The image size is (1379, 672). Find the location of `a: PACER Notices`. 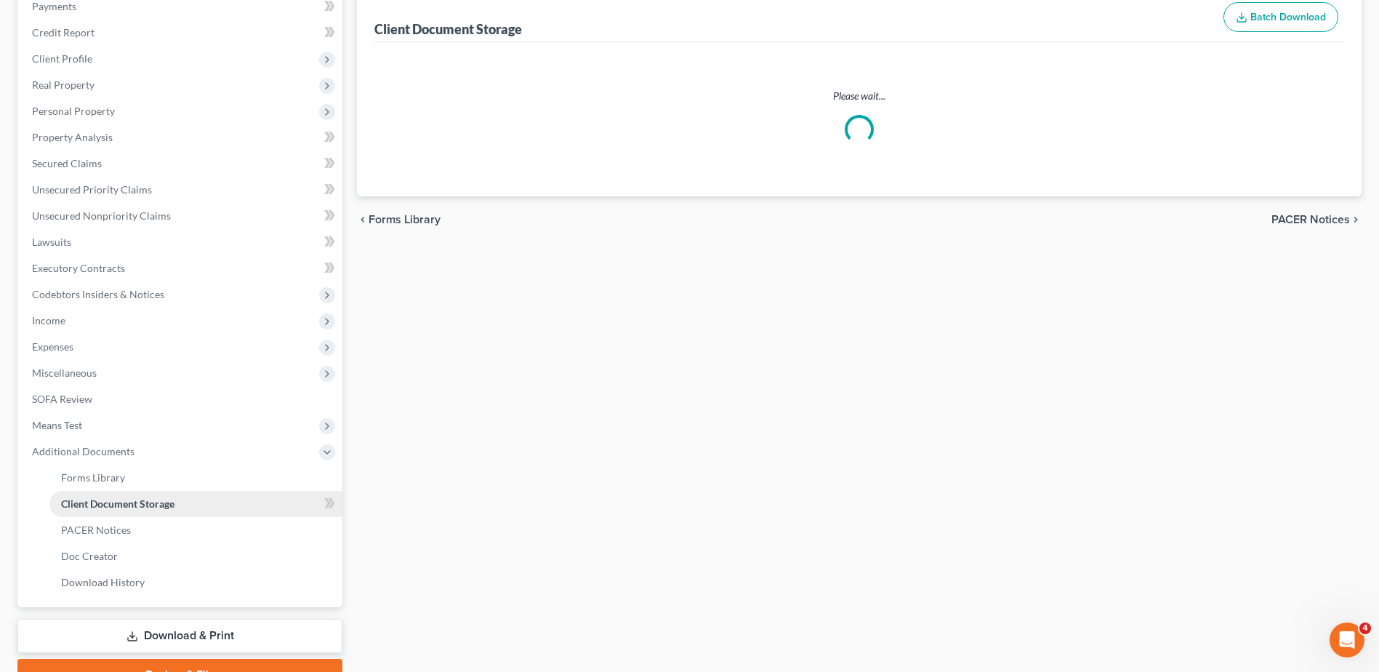

a: PACER Notices is located at coordinates (196, 530).